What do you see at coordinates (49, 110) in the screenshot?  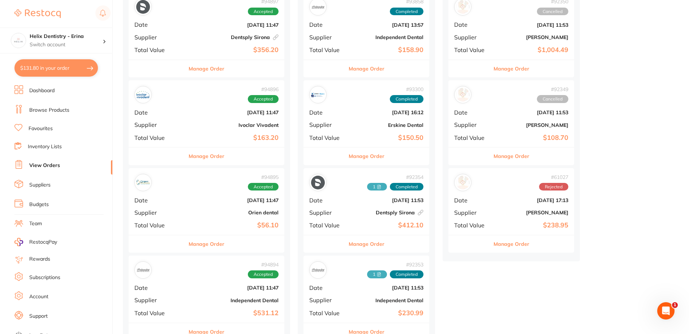 I see `a: Browse Products` at bounding box center [49, 110].